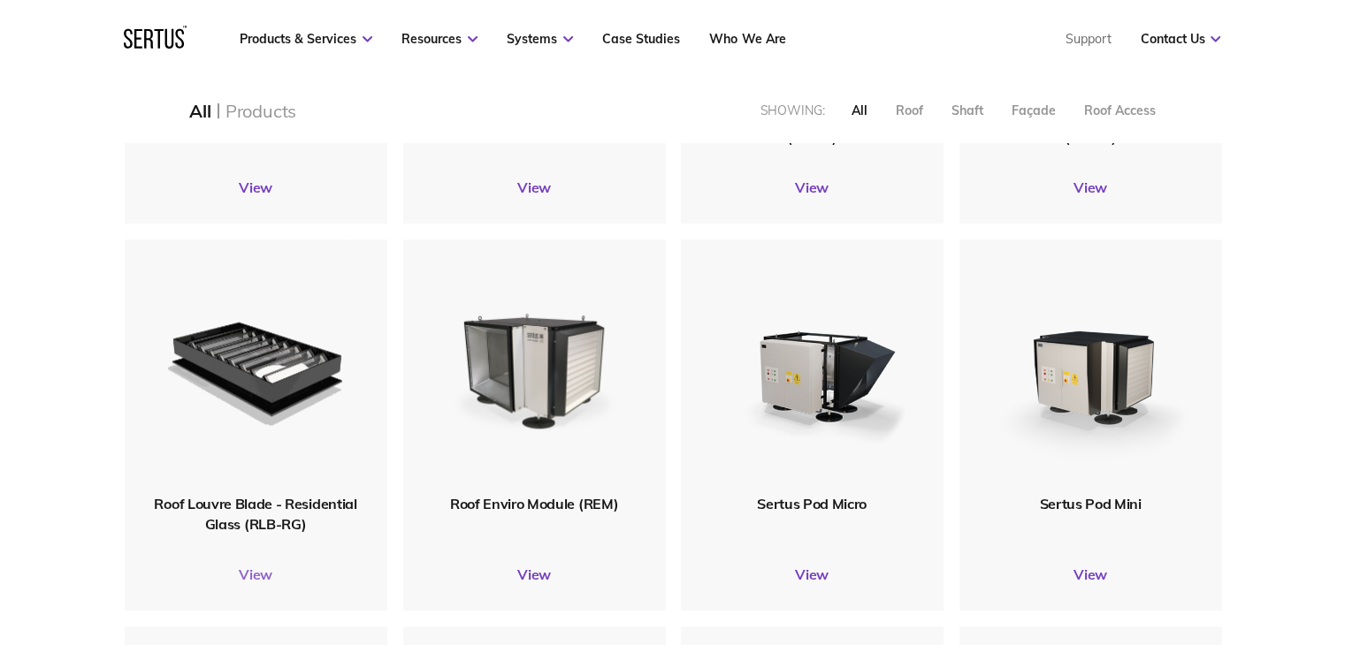  What do you see at coordinates (812, 504) in the screenshot?
I see `span: Sertus Pod Micro` at bounding box center [812, 504].